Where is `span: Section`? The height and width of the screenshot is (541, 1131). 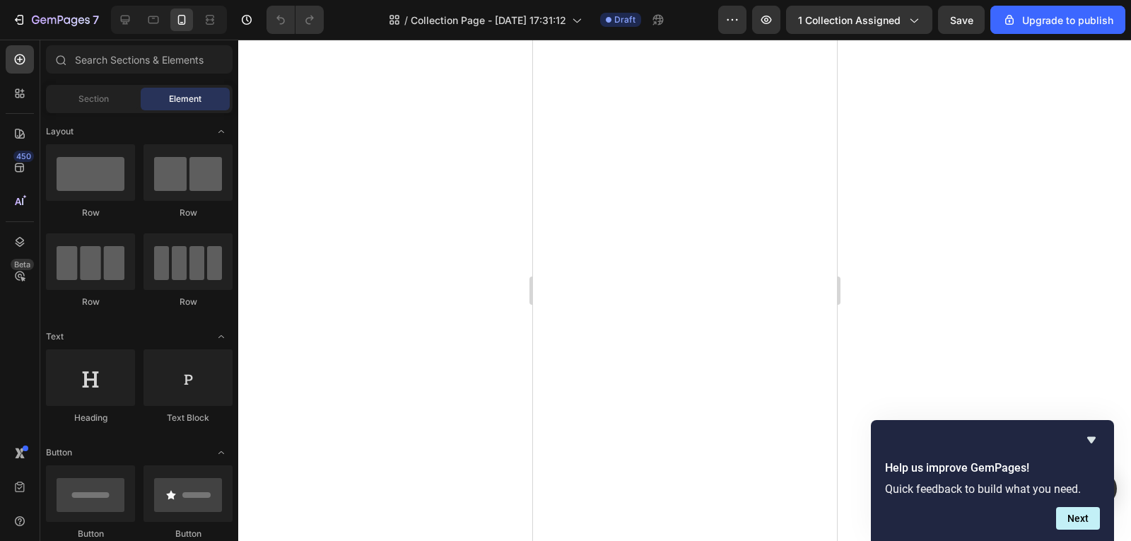
span: Section is located at coordinates (93, 99).